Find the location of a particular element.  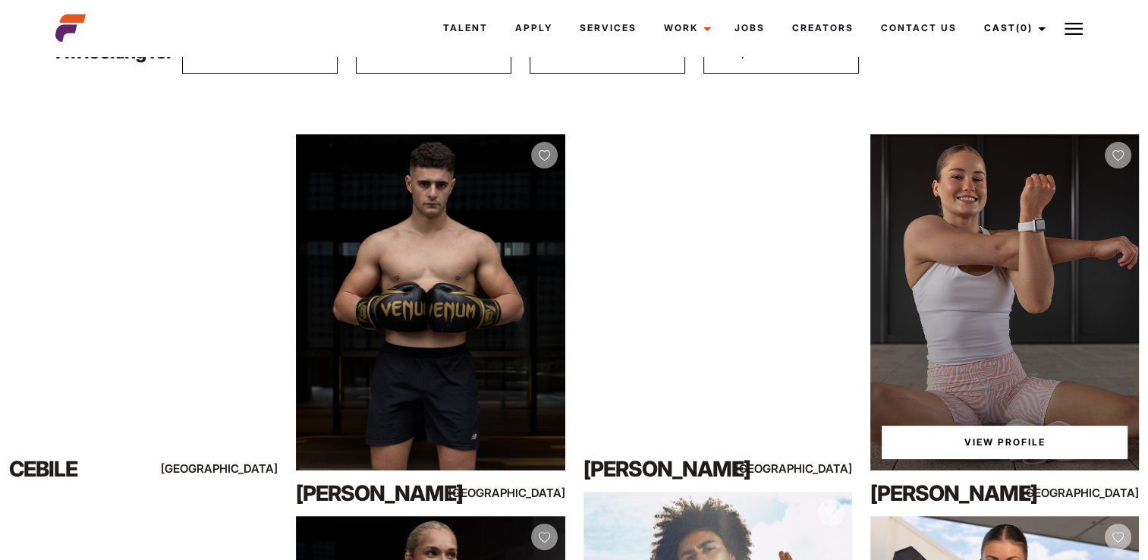

span: (0) is located at coordinates (1024, 27).